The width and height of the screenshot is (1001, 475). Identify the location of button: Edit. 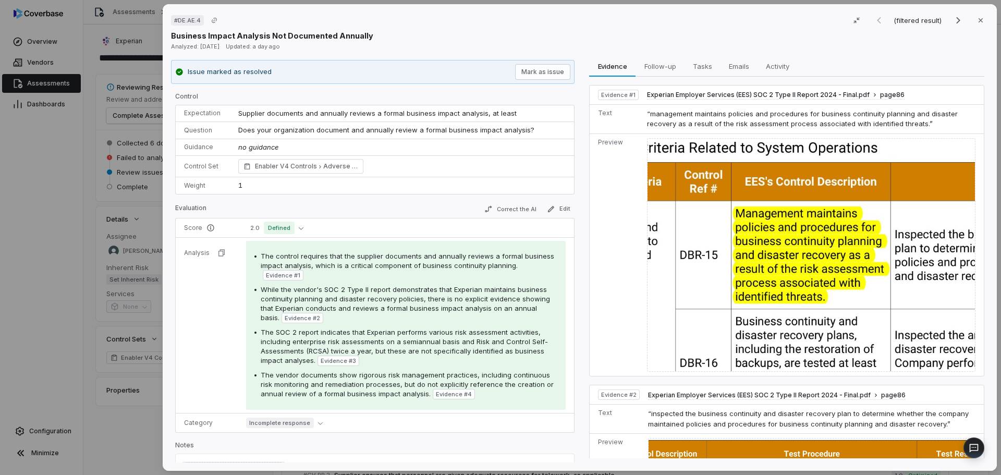
(559, 209).